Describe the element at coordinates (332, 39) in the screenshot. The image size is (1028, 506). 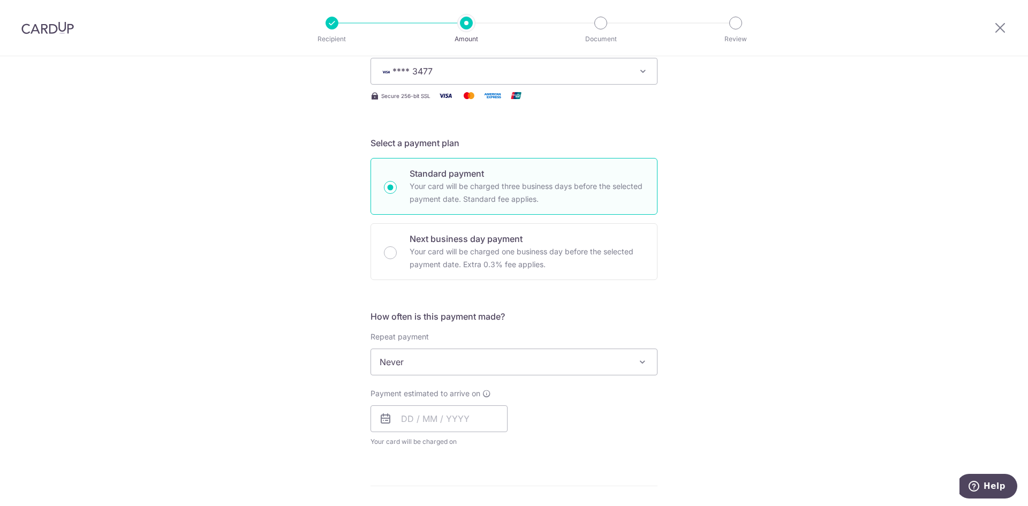
I see `p: Recipient` at that location.